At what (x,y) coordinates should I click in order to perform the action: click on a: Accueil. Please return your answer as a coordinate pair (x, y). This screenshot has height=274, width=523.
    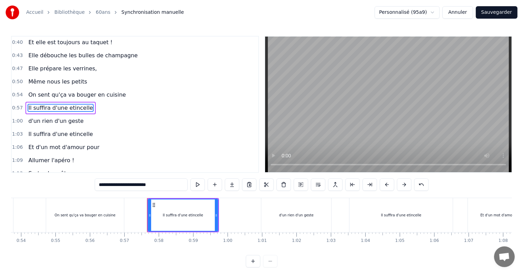
    Looking at the image, I should click on (35, 12).